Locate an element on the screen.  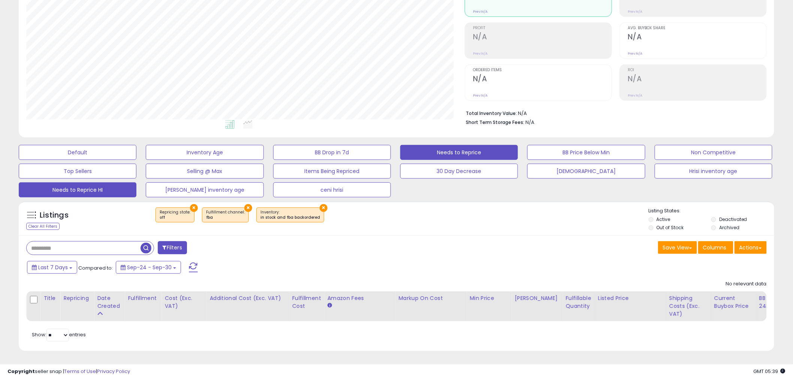
div: fba is located at coordinates (225, 218).